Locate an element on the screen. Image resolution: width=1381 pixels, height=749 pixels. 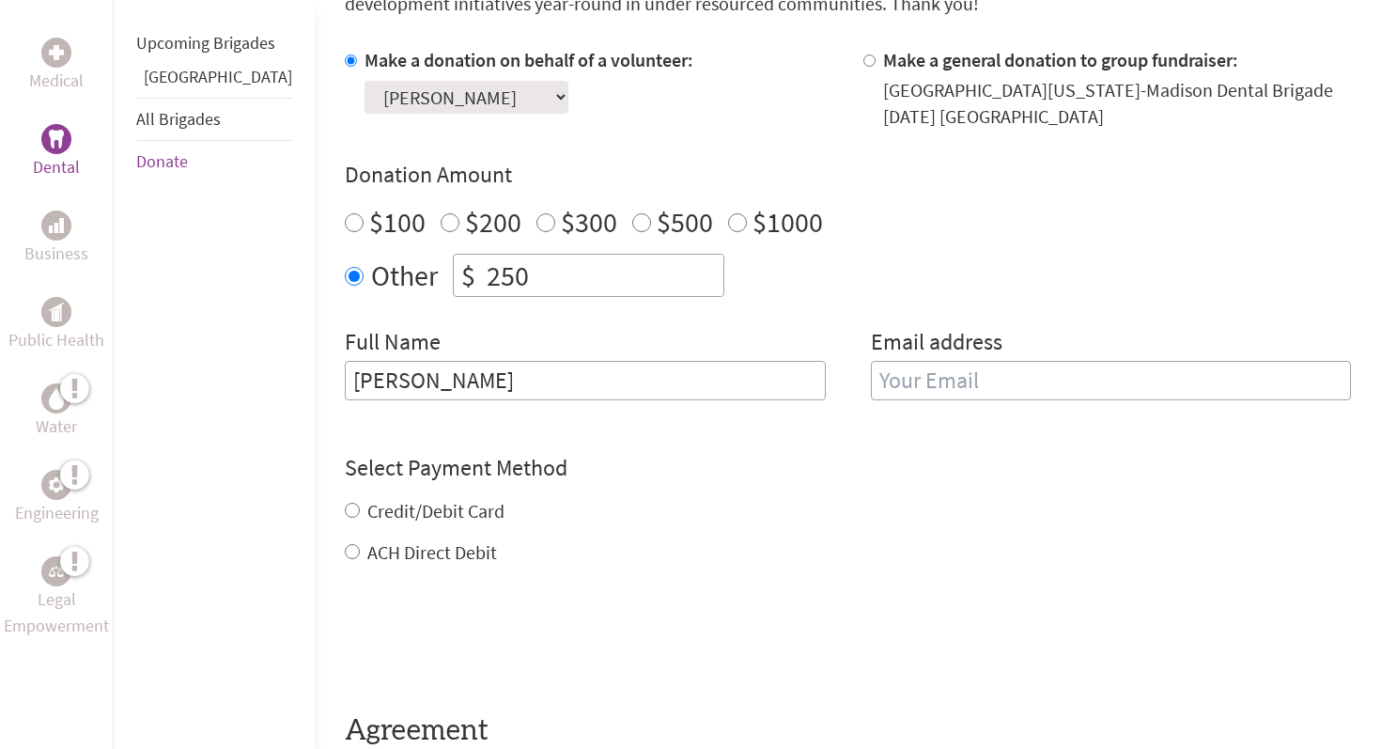
h4: Select Payment Method is located at coordinates (848, 468).